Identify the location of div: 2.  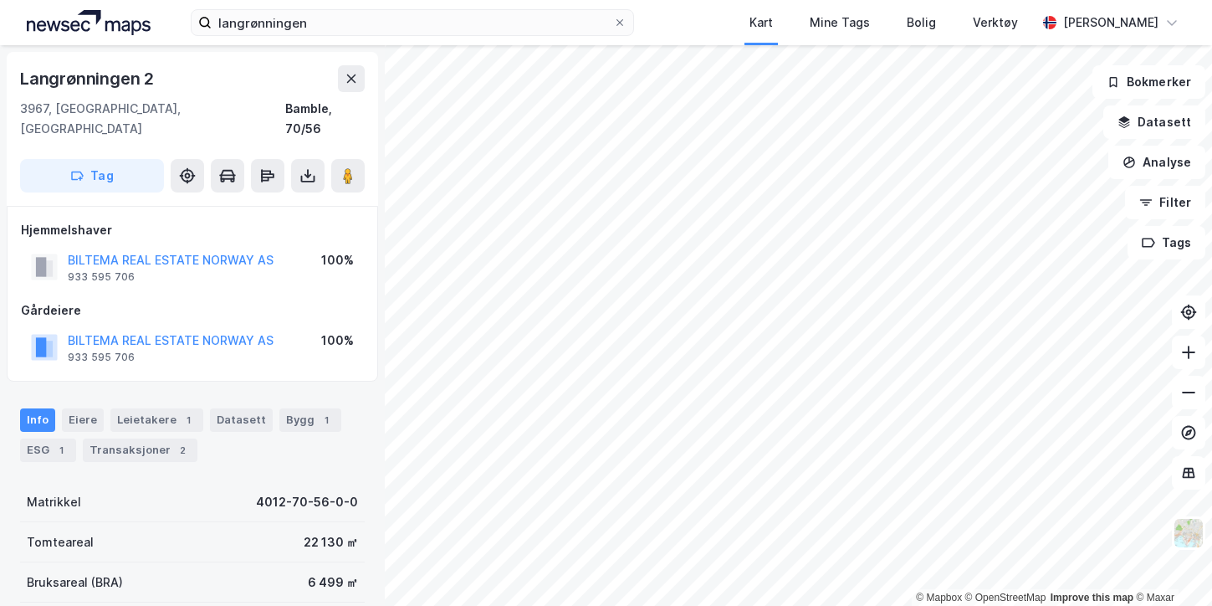
(182, 450).